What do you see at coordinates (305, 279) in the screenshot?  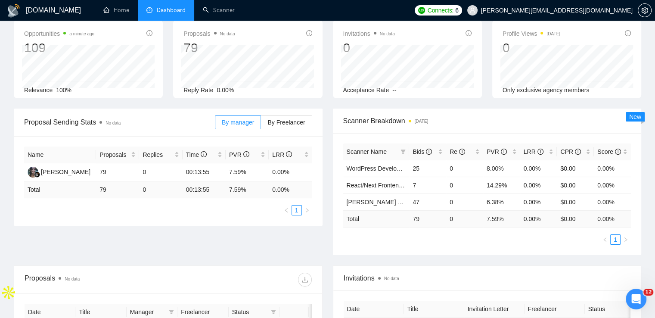 I see `button: download` at bounding box center [305, 279].